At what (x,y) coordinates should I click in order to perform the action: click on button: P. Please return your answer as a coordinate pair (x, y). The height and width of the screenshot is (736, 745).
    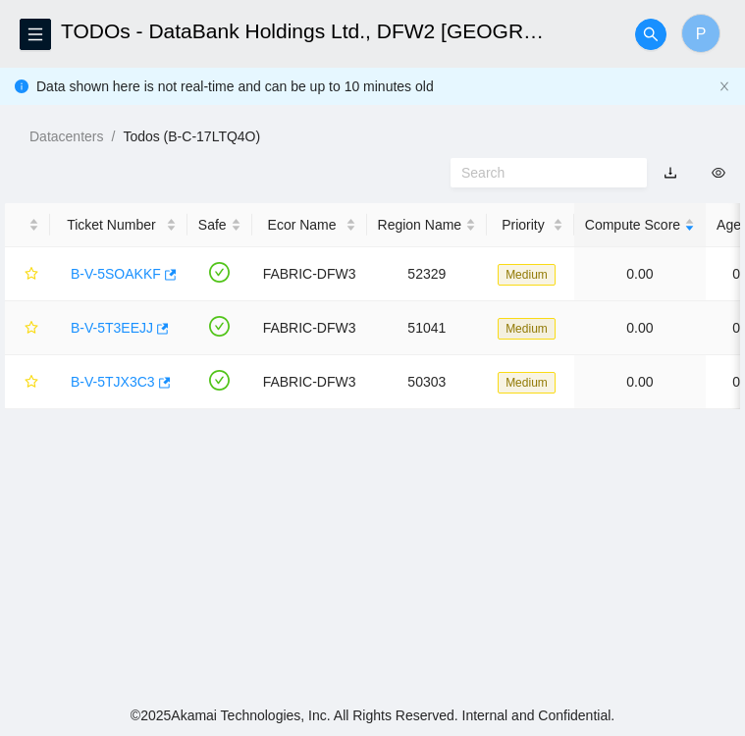
    Looking at the image, I should click on (701, 33).